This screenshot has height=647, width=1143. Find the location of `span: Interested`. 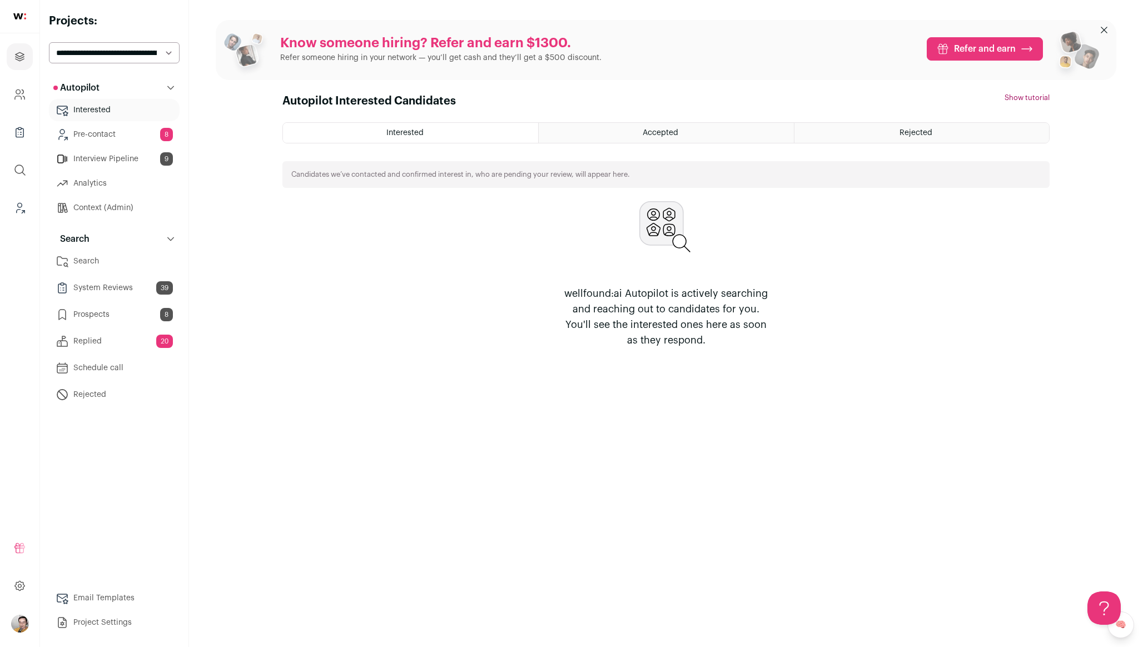

span: Interested is located at coordinates (405, 133).